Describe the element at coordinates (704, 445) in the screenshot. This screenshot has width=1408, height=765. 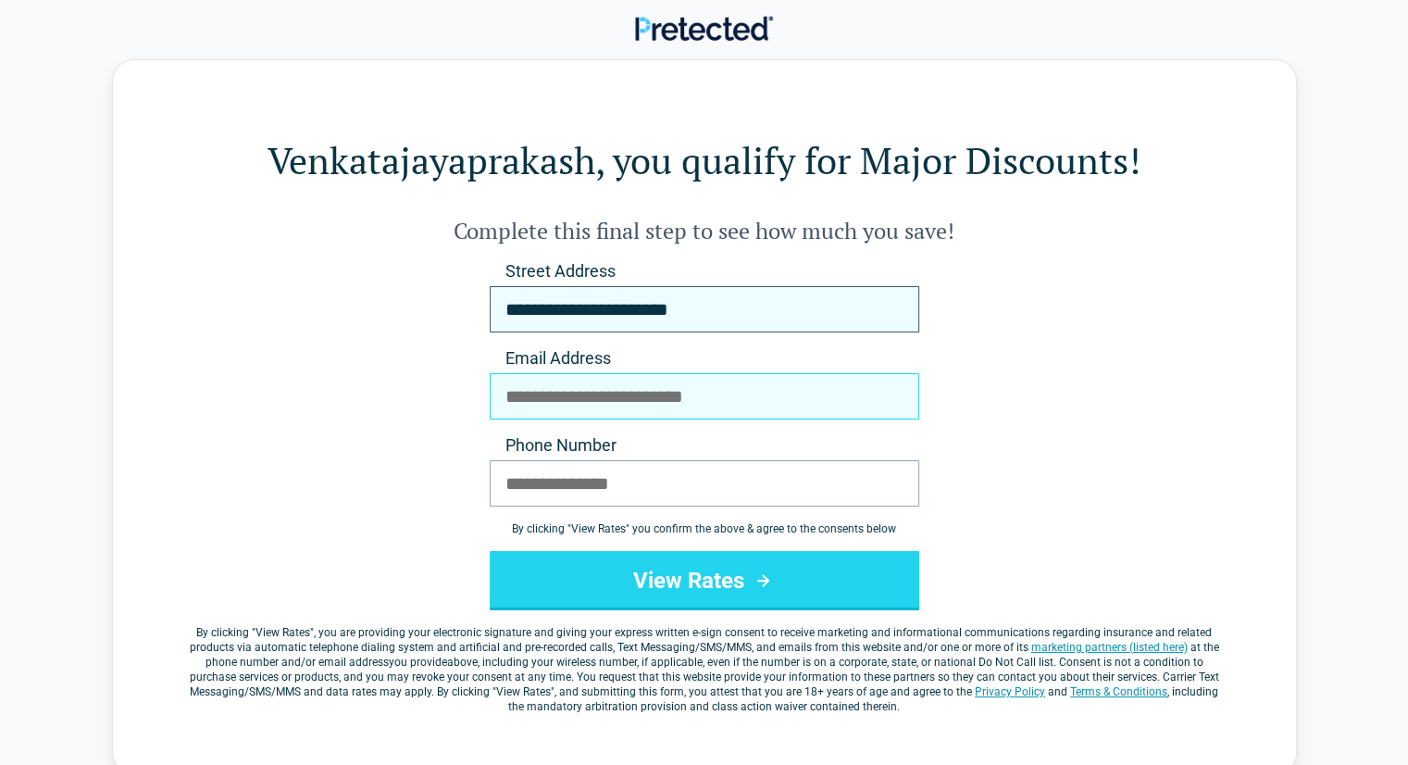
I see `label: Phone Number` at that location.